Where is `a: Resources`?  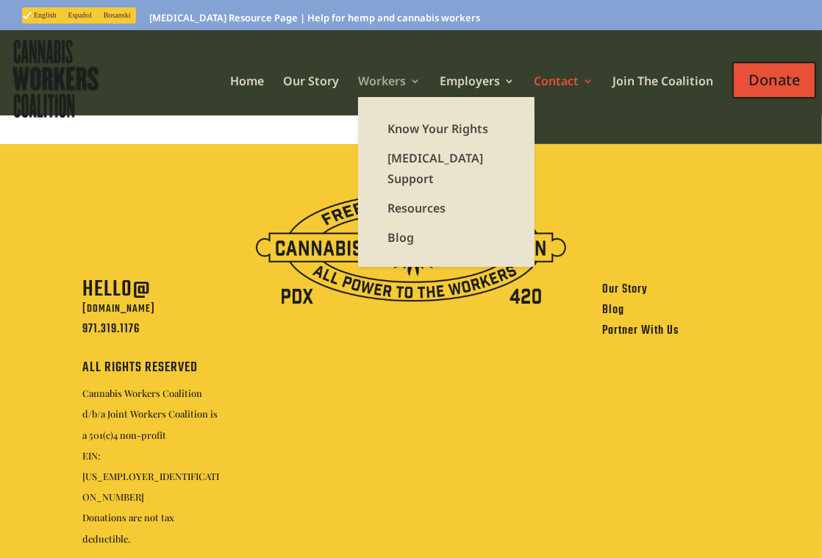
a: Resources is located at coordinates (446, 208).